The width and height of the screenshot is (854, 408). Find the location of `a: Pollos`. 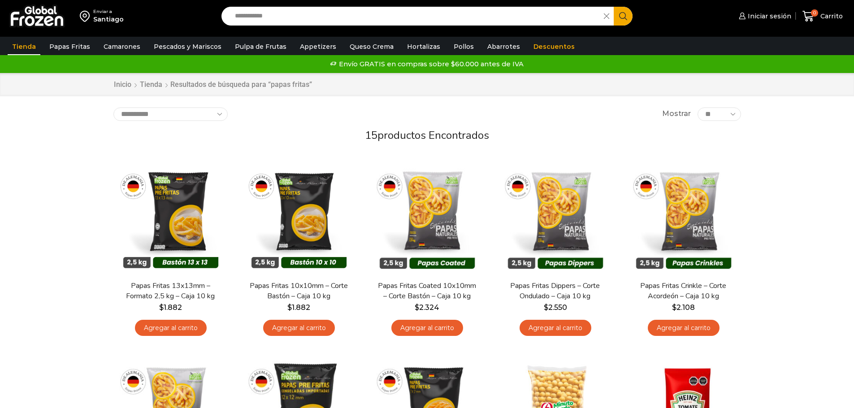

a: Pollos is located at coordinates (463, 47).